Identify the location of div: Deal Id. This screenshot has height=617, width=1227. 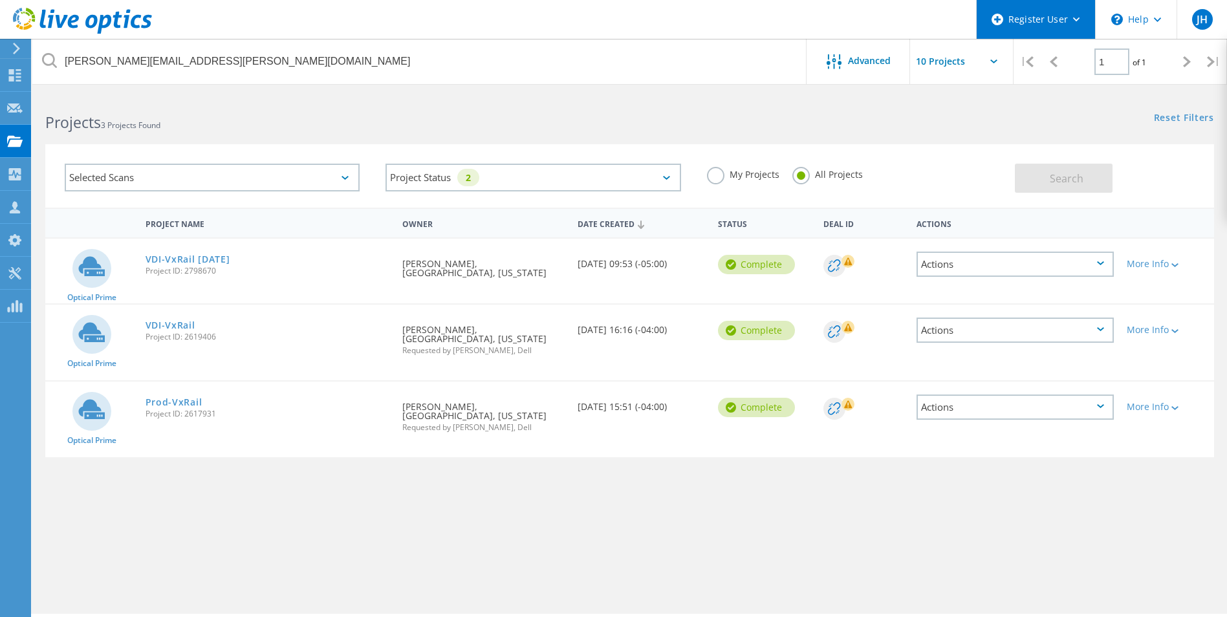
(864, 223).